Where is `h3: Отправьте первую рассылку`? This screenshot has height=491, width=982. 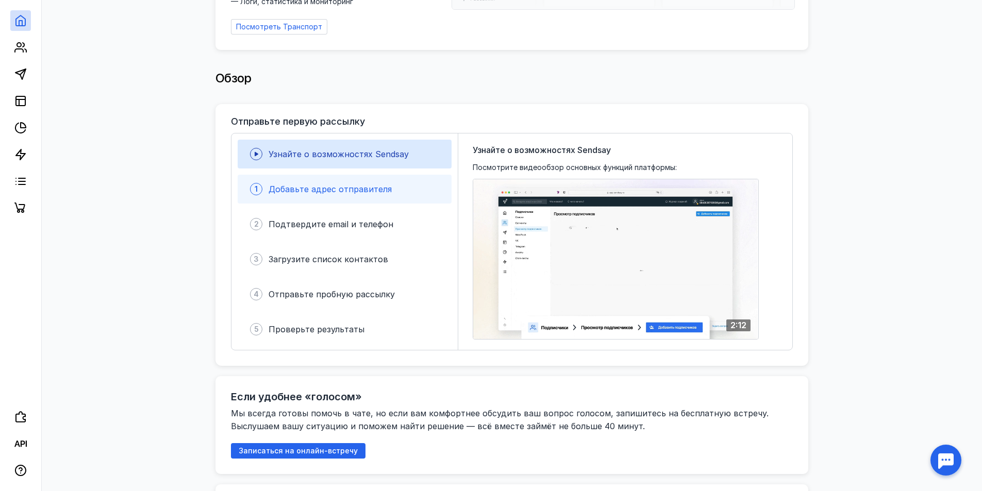
h3: Отправьте первую рассылку is located at coordinates (298, 122).